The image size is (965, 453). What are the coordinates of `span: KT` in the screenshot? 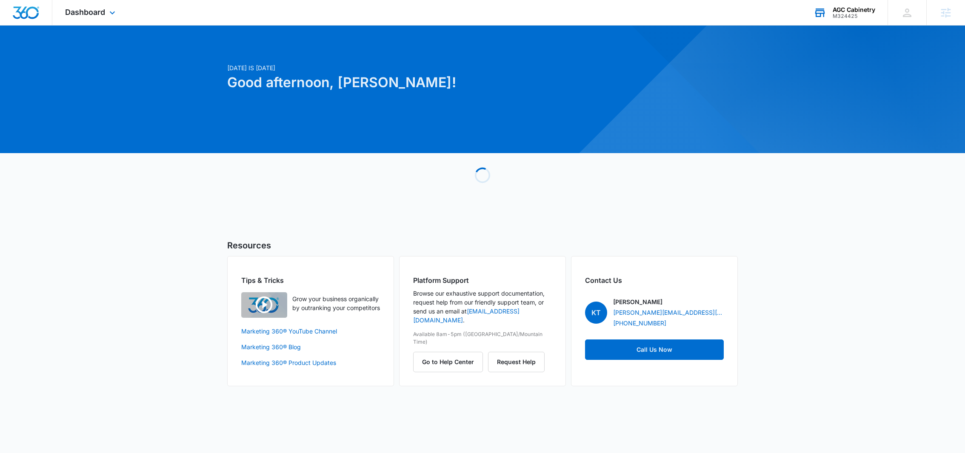 It's located at (596, 313).